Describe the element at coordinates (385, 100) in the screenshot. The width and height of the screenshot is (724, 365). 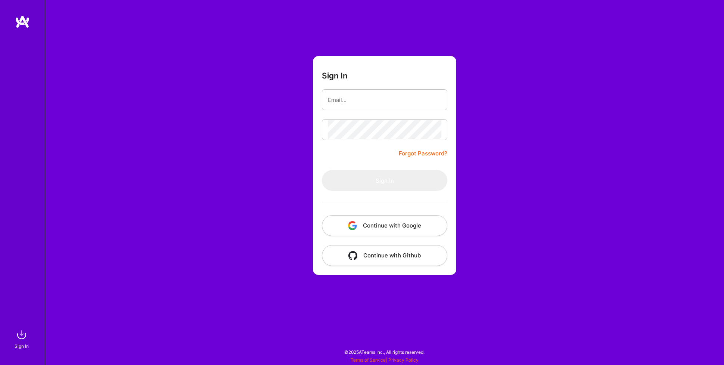
I see `input: Email...` at that location.